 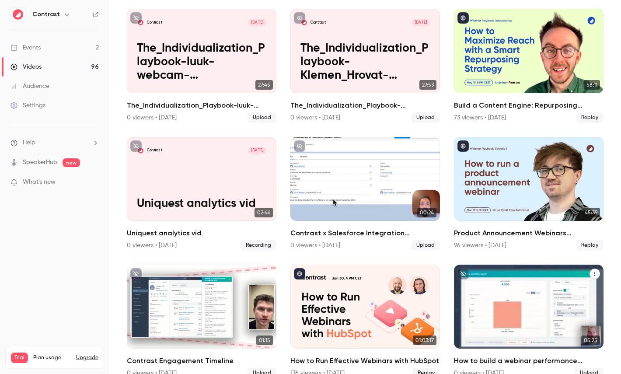 What do you see at coordinates (258, 245) in the screenshot?
I see `span: Recording` at bounding box center [258, 245].